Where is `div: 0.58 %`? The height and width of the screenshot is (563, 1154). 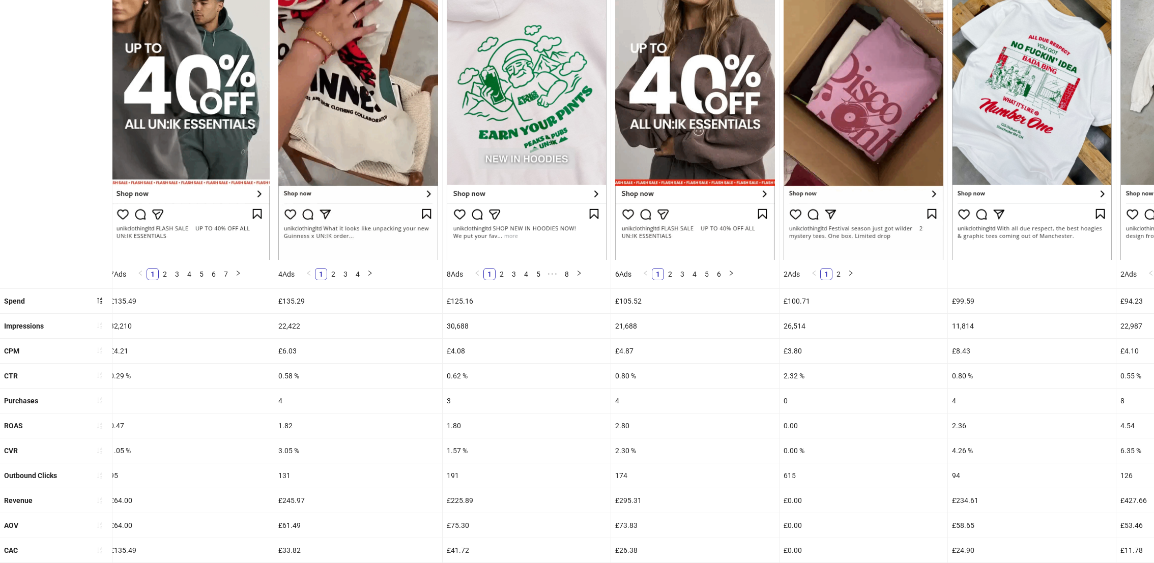 div: 0.58 % is located at coordinates (358, 376).